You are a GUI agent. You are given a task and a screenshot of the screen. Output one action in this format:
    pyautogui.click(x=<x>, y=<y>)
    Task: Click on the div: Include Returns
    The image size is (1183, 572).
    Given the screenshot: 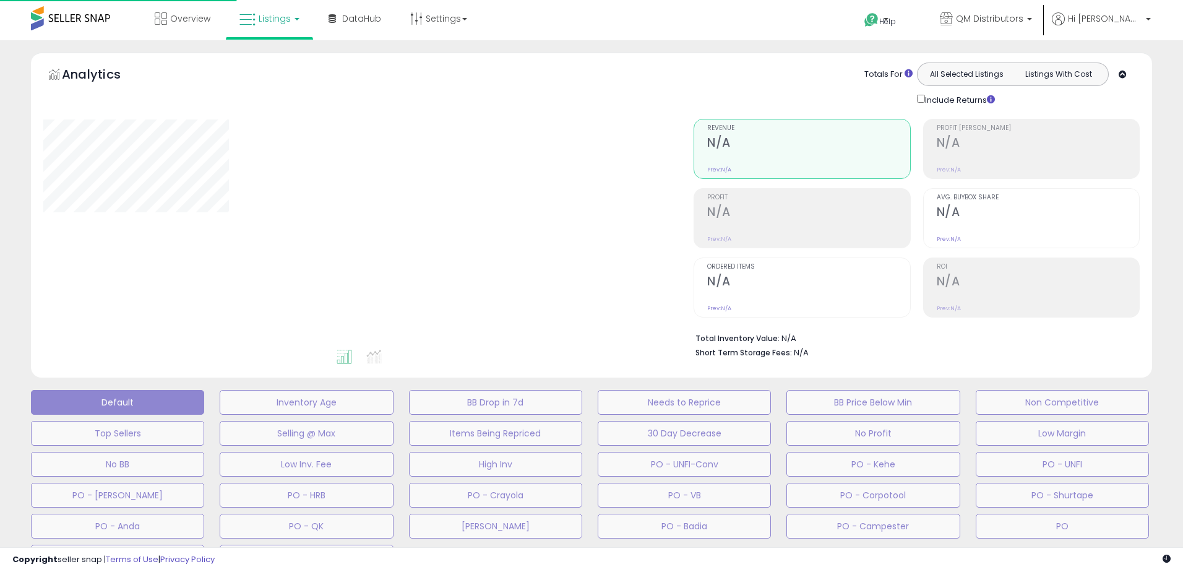 What is the action you would take?
    pyautogui.click(x=958, y=99)
    